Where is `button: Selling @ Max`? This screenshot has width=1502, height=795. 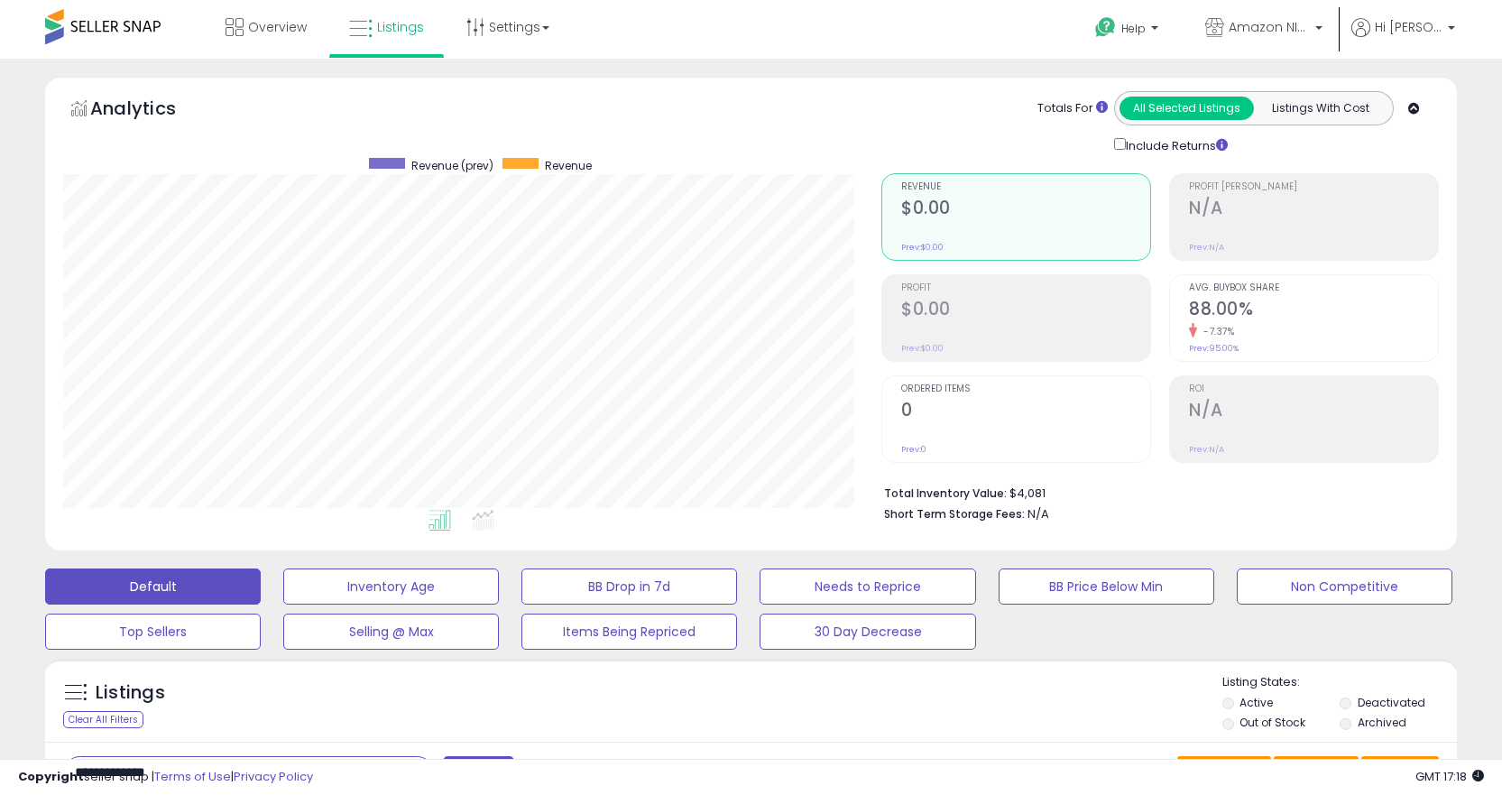
button: Selling @ Max is located at coordinates (391, 632).